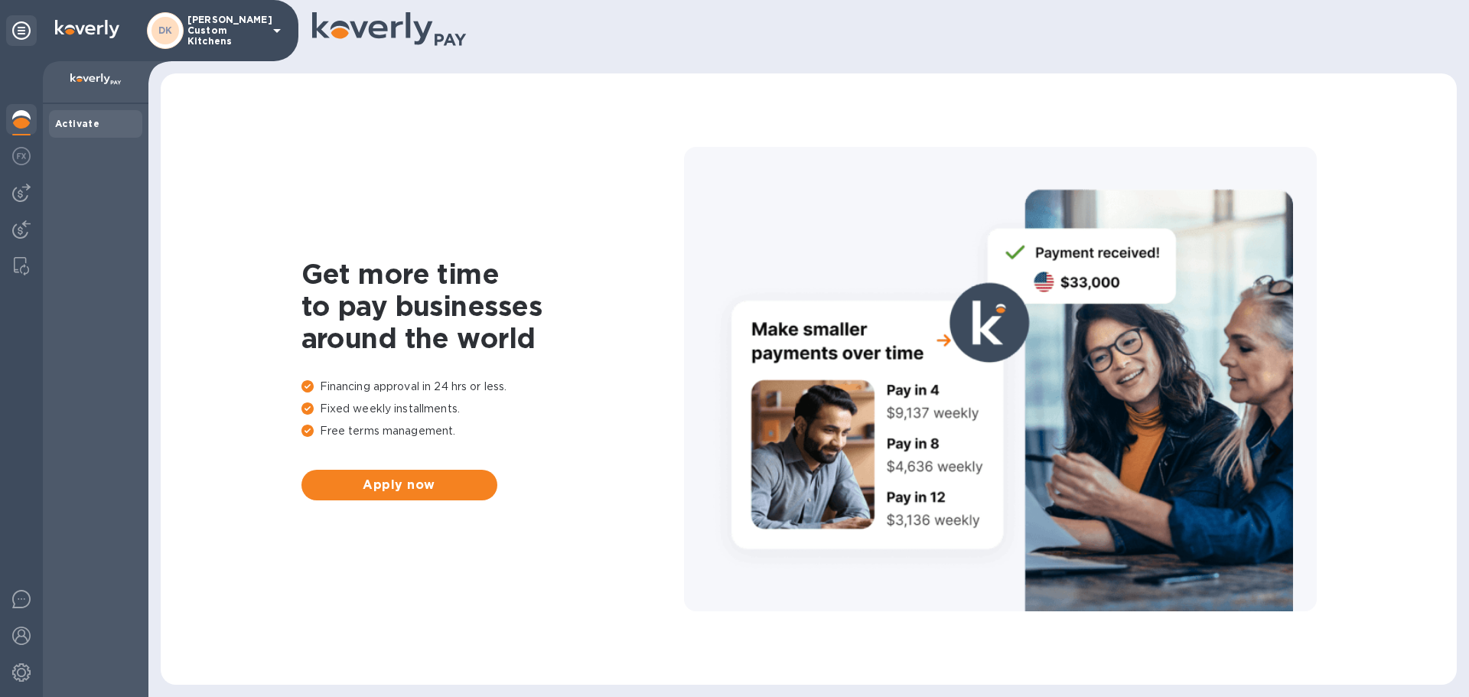 This screenshot has height=697, width=1469. Describe the element at coordinates (493, 409) in the screenshot. I see `p: Fixed weekly installments.` at that location.